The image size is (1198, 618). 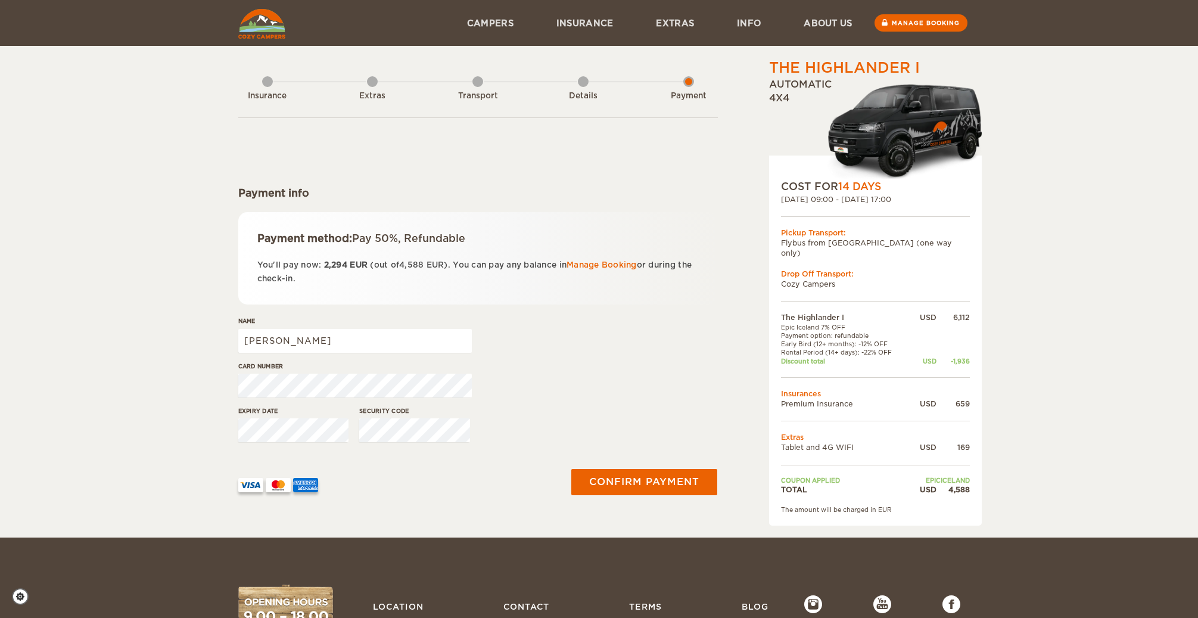 What do you see at coordinates (251, 485) in the screenshot?
I see `img: VISA` at bounding box center [251, 485].